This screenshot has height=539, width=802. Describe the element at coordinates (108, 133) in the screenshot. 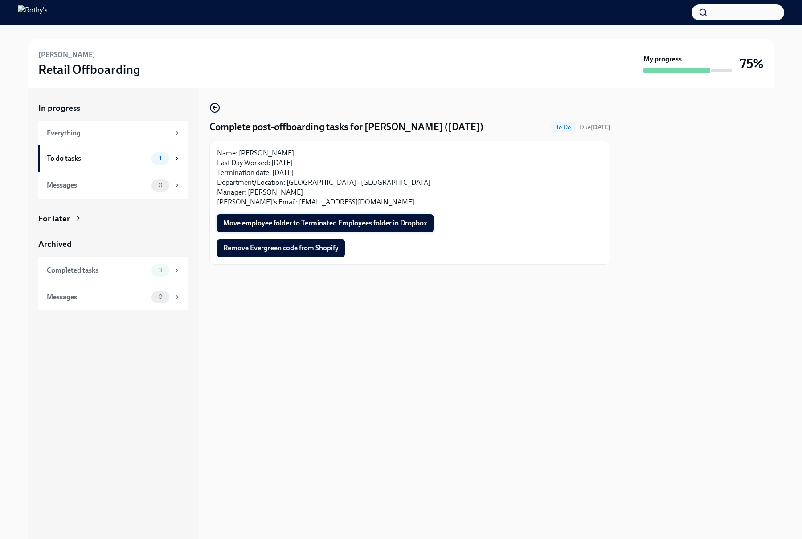

I see `div: Everything` at that location.